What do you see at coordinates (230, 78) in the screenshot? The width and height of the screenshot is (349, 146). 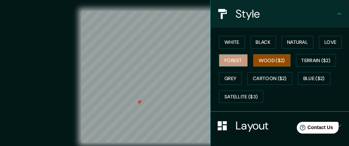 I see `button: Grey` at bounding box center [230, 78].